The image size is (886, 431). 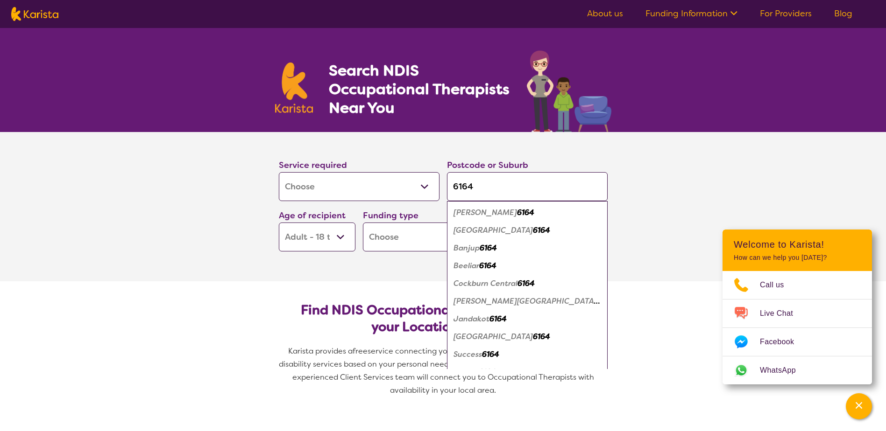 What do you see at coordinates (485, 283) in the screenshot?
I see `em: Cockburn Central` at bounding box center [485, 283].